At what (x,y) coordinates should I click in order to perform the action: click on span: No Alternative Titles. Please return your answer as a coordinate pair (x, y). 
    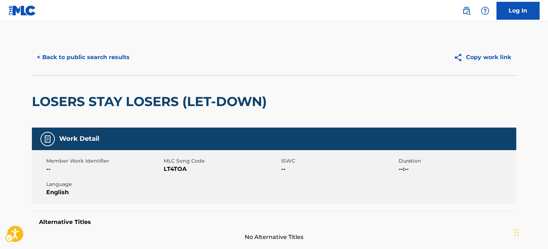
    Looking at the image, I should click on (274, 237).